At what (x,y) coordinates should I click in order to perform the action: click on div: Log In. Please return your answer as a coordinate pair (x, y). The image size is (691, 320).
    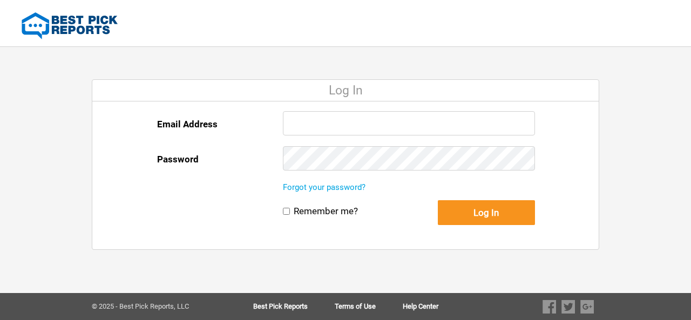
    Looking at the image, I should click on (346, 91).